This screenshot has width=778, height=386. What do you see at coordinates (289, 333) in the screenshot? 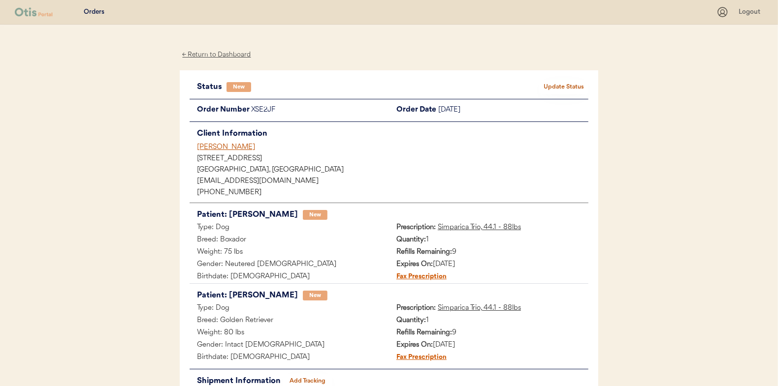
I see `div: Weight: 80 lbs` at bounding box center [289, 333].